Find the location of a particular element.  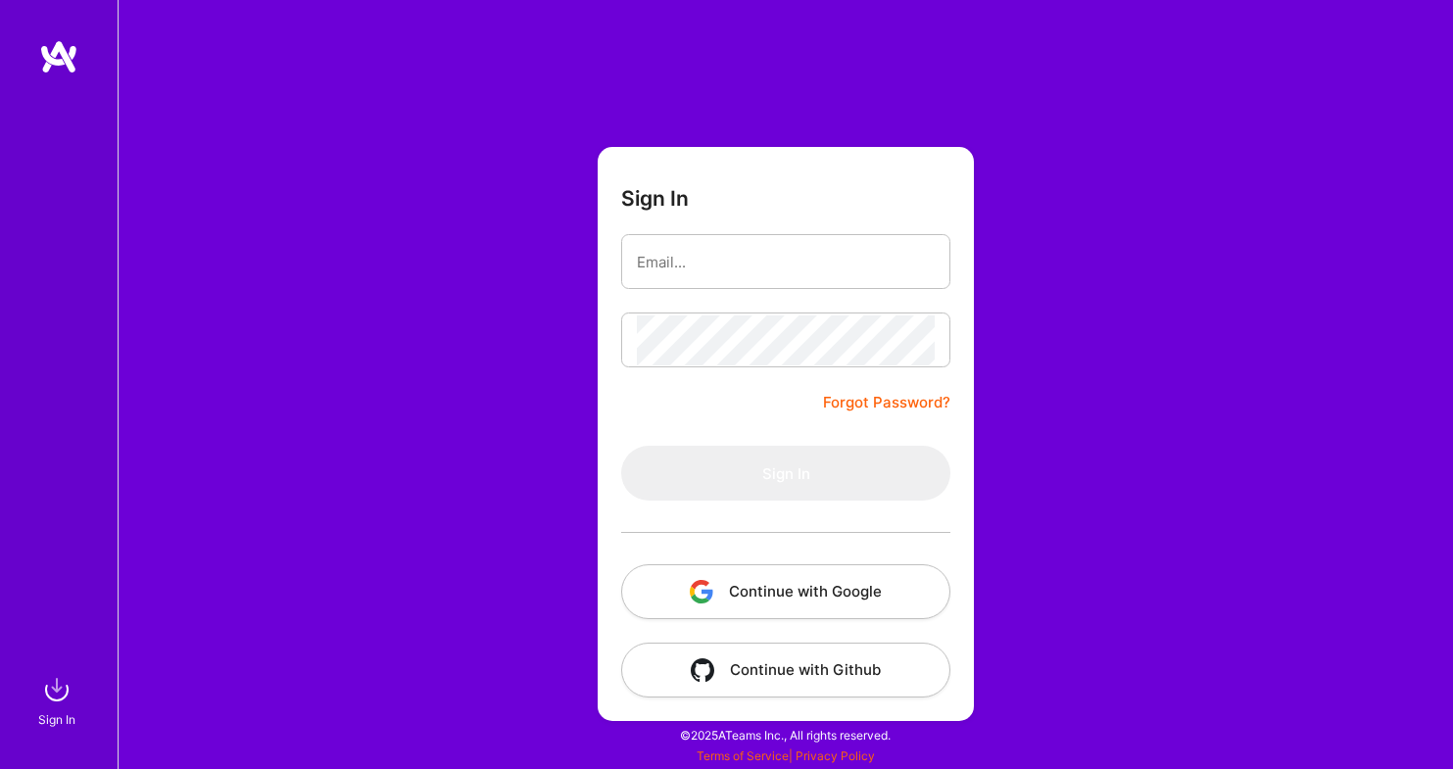

img: sign in is located at coordinates (57, 690).